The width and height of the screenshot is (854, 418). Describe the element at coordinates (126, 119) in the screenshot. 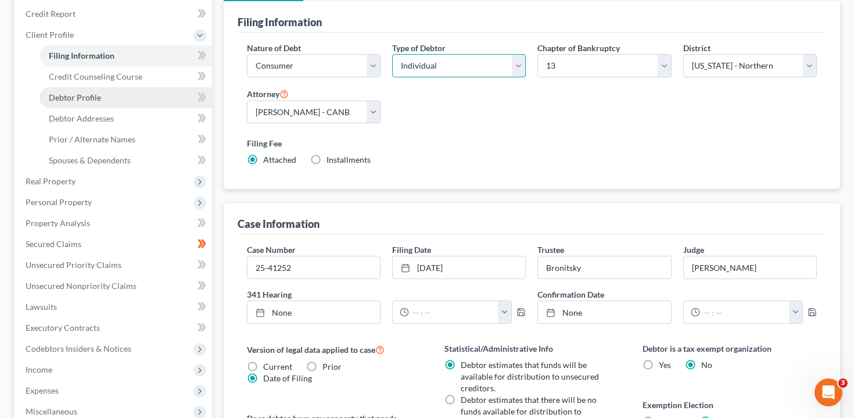

I see `a: Debtor Addresses` at that location.